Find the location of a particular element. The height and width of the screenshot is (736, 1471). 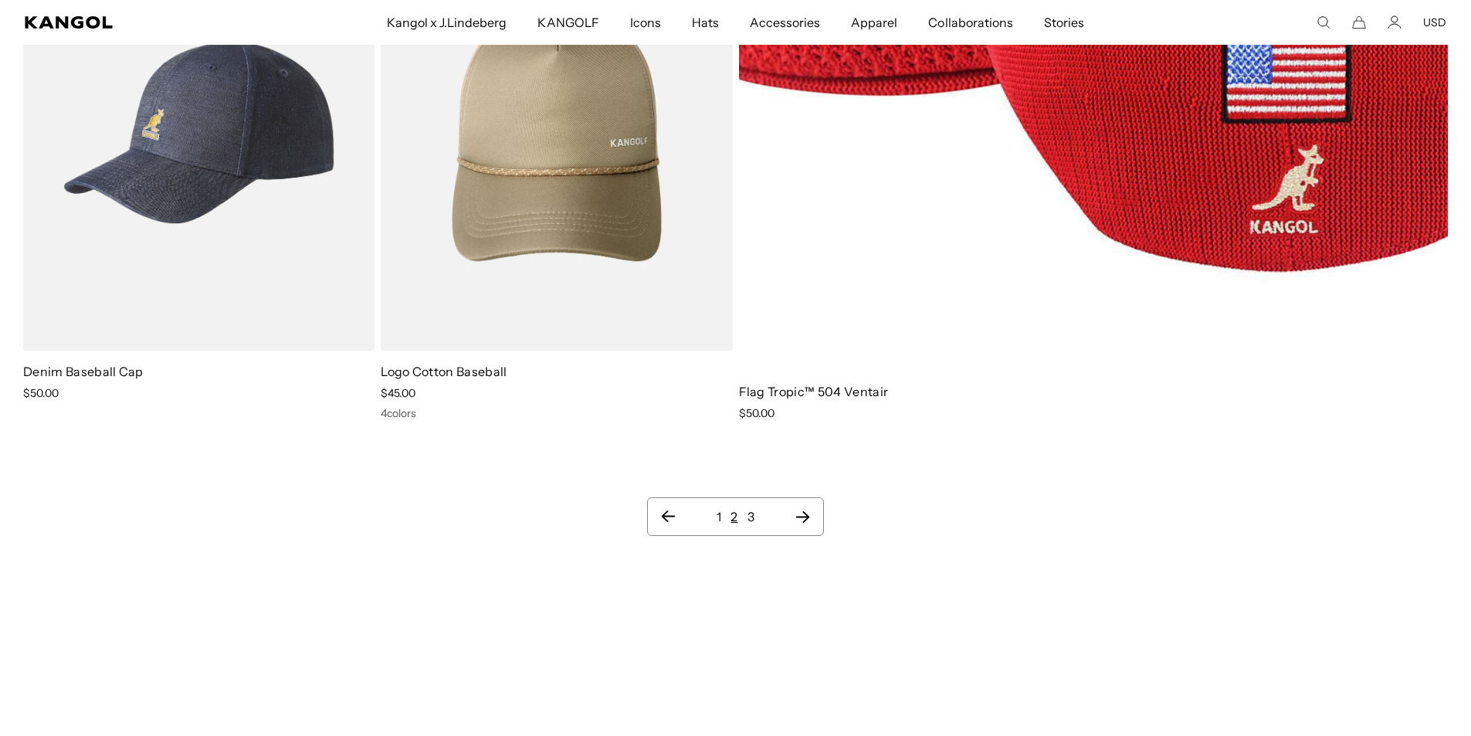

summary: Search here is located at coordinates (1324, 22).